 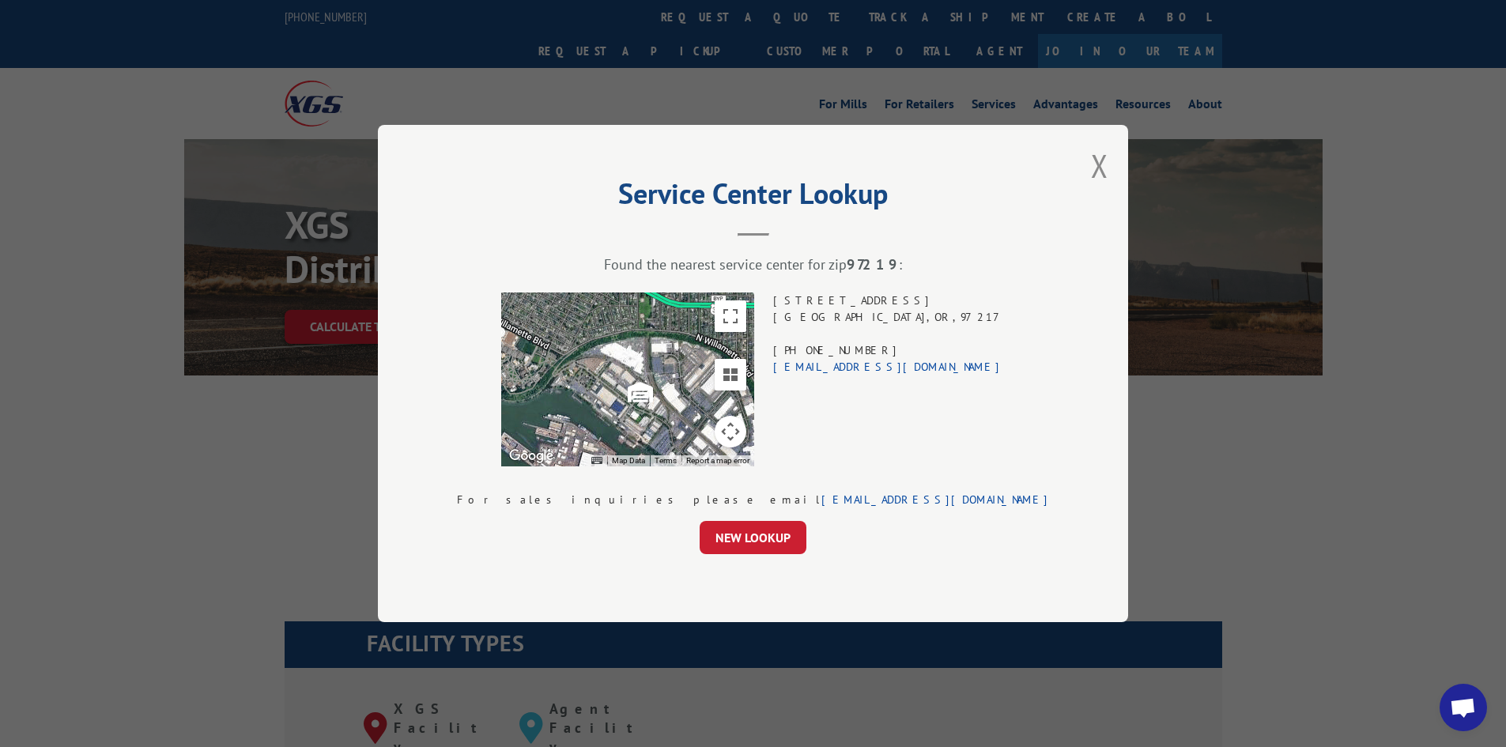 I want to click on button: Toggle fullscreen view, so click(x=730, y=316).